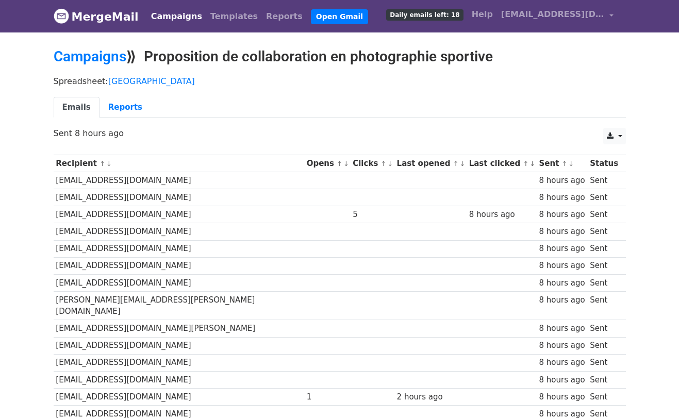 The height and width of the screenshot is (418, 679). What do you see at coordinates (96, 16) in the screenshot?
I see `a: MergeMail` at bounding box center [96, 16].